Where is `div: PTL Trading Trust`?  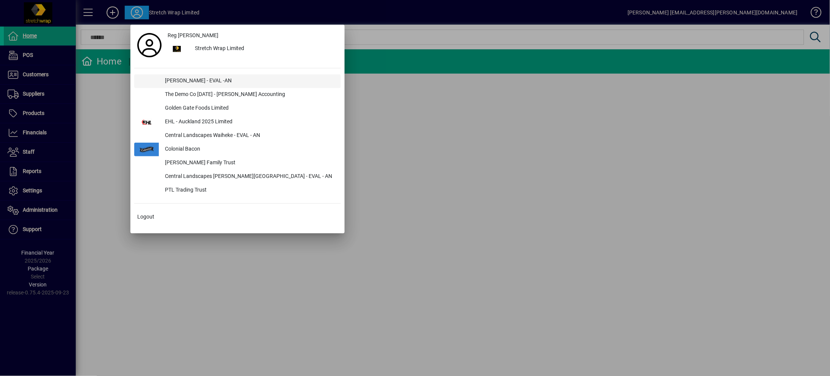 div: PTL Trading Trust is located at coordinates (250, 190).